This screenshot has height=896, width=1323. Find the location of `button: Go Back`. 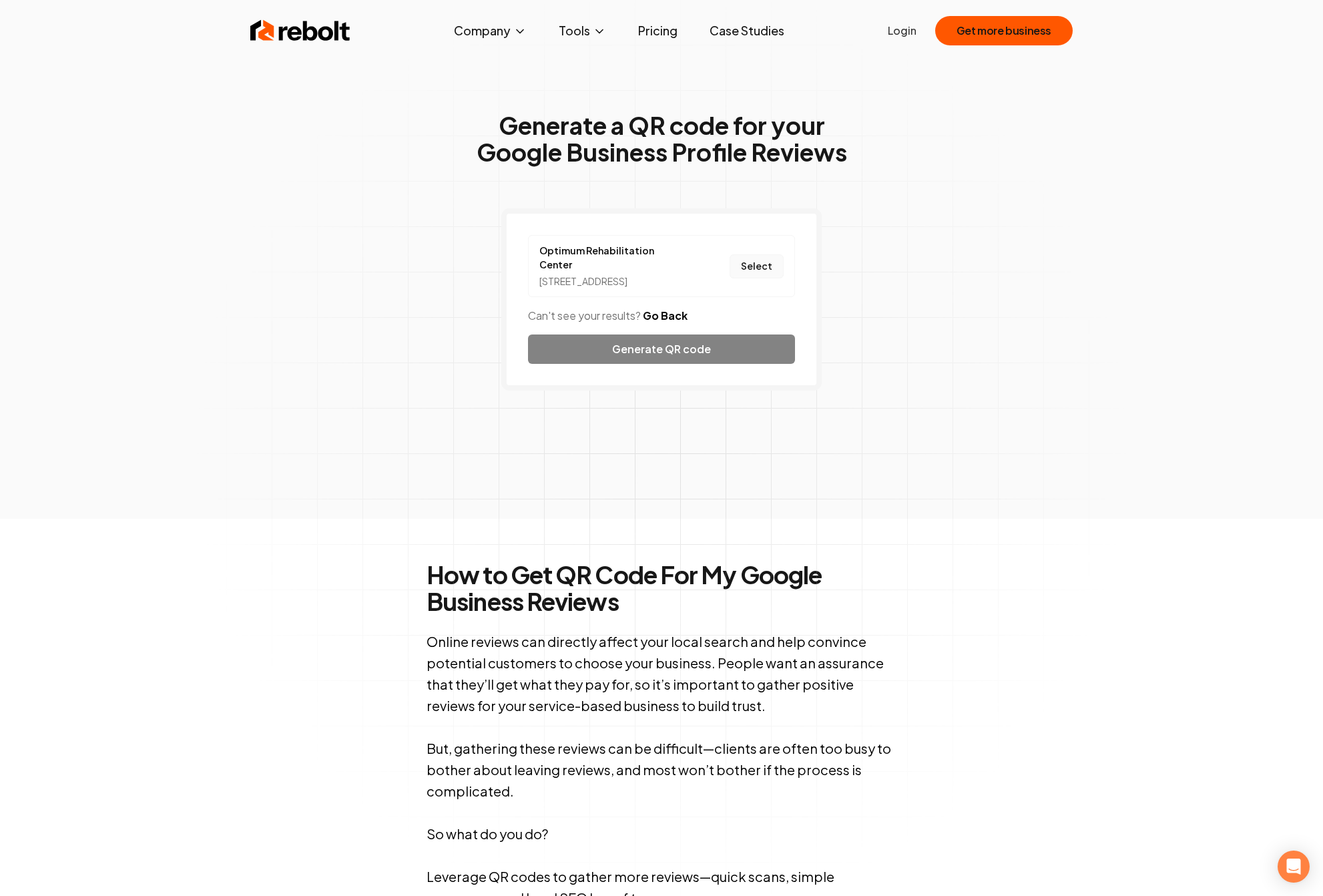

button: Go Back is located at coordinates (665, 315).